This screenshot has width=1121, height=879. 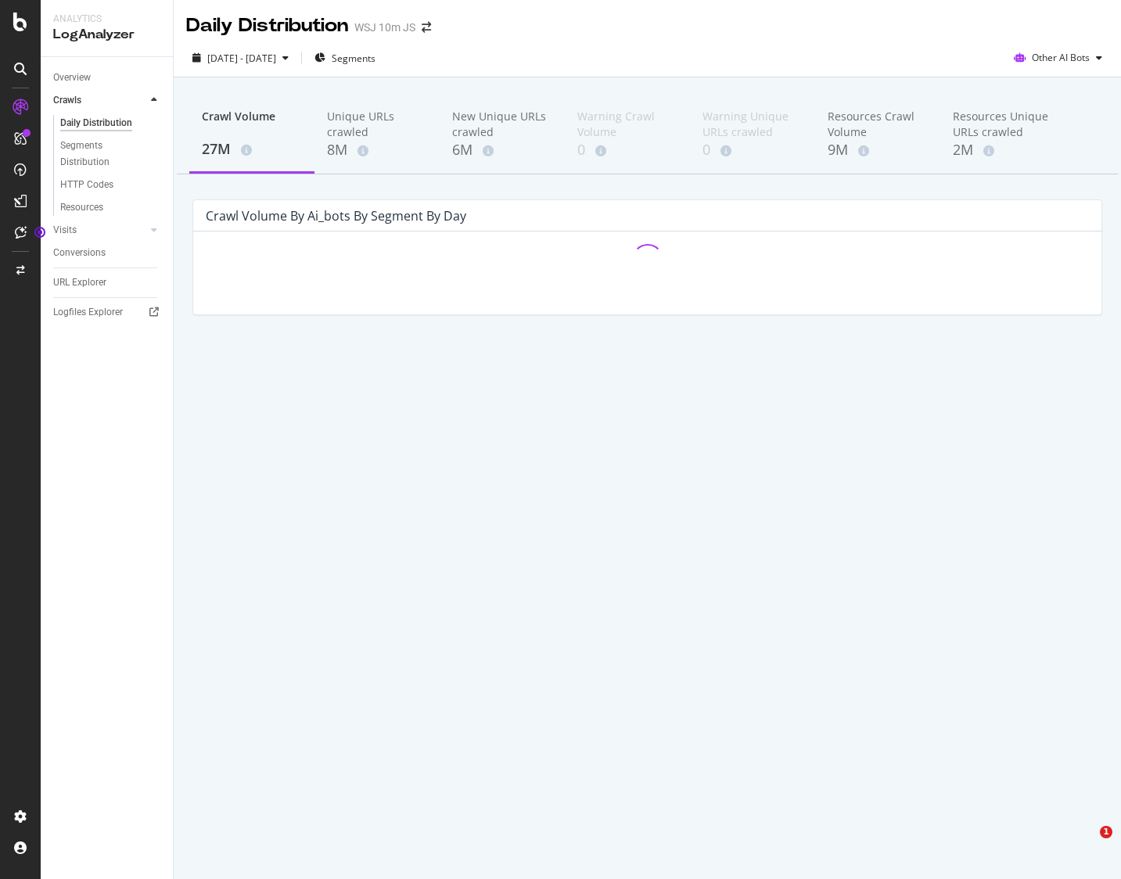 I want to click on a: Overview, so click(x=107, y=77).